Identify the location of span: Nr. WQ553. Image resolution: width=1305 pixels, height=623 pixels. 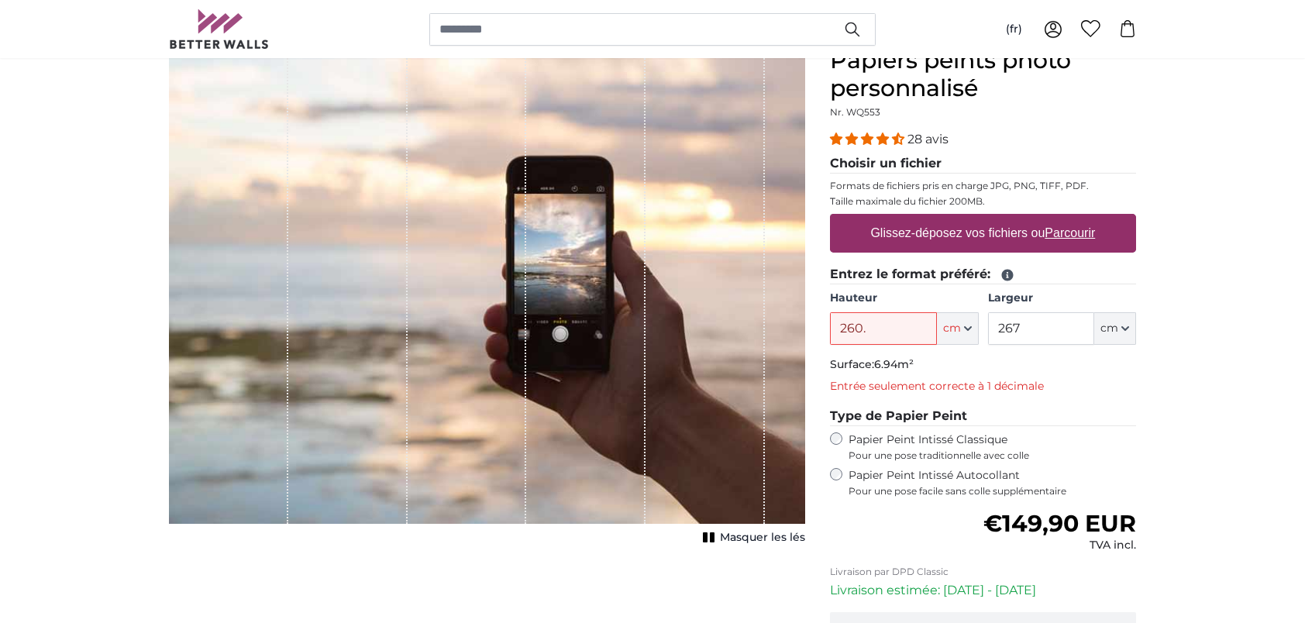
(855, 112).